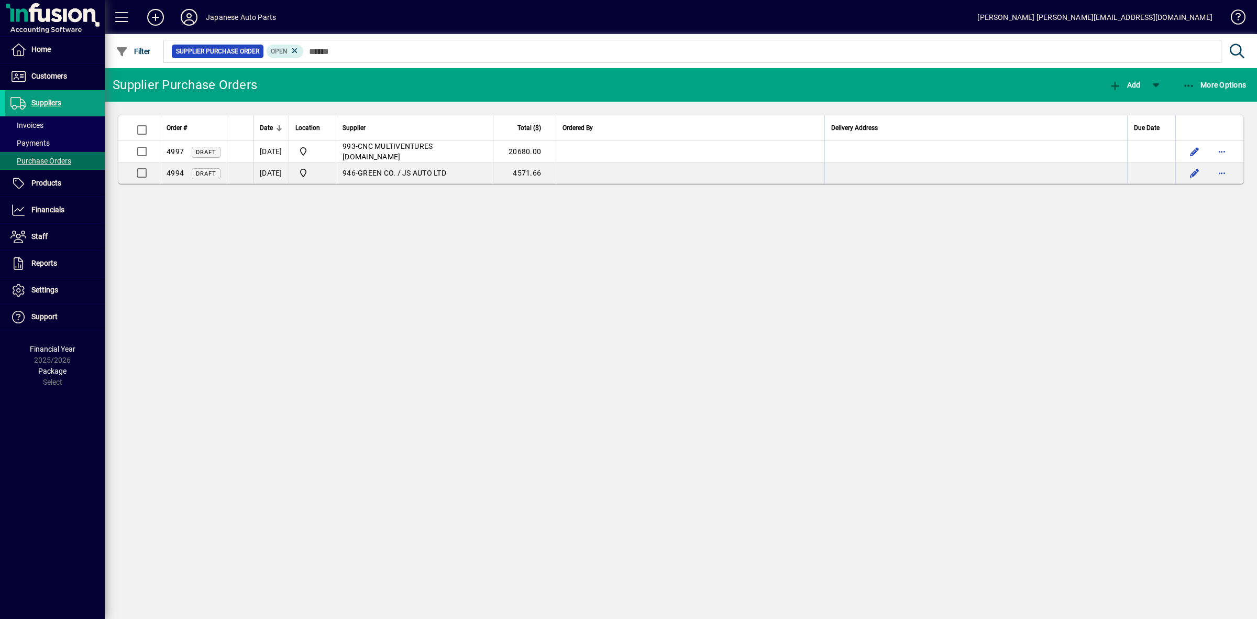  I want to click on a: Staff, so click(55, 237).